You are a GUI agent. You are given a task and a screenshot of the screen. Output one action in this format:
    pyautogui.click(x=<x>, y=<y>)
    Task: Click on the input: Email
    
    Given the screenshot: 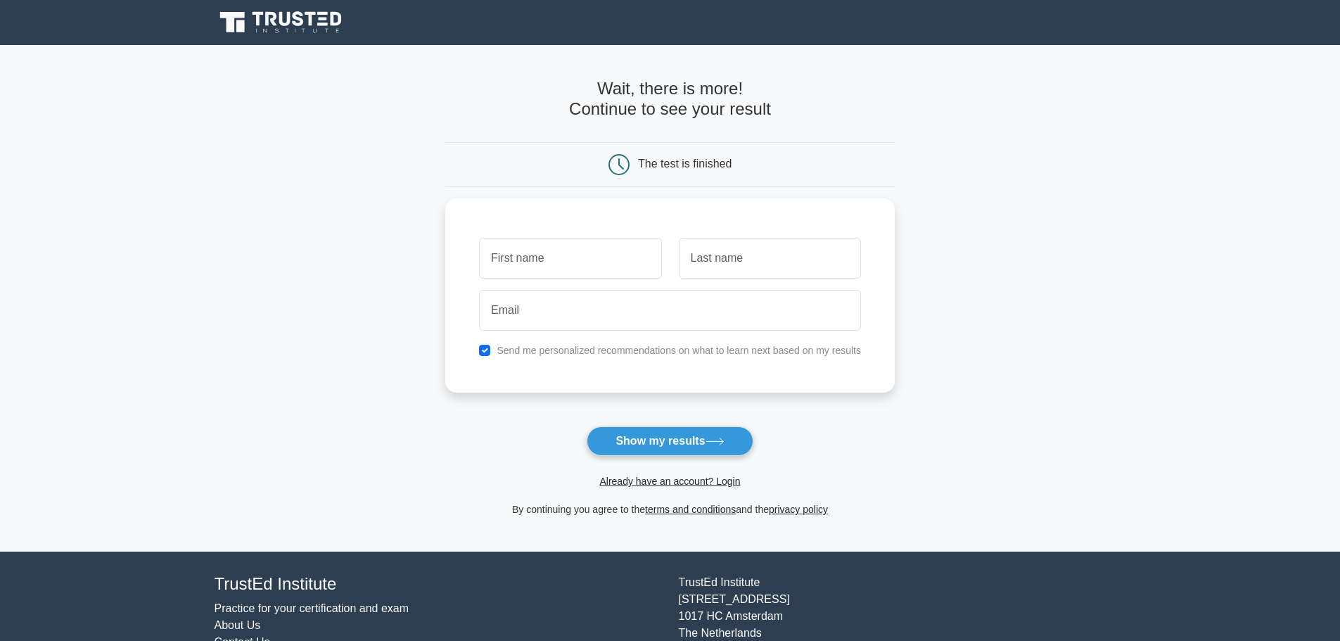 What is the action you would take?
    pyautogui.click(x=670, y=310)
    